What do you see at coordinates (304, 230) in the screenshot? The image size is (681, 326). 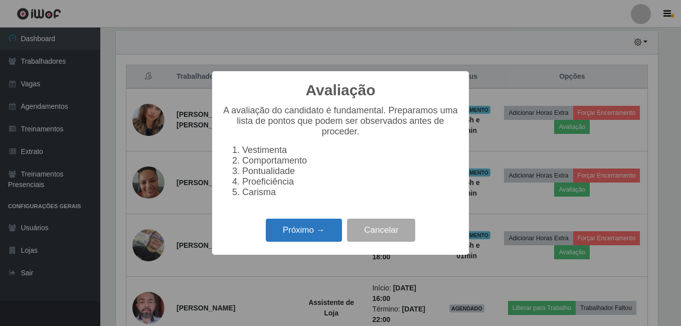 I see `button: Próximo →` at bounding box center [304, 230].